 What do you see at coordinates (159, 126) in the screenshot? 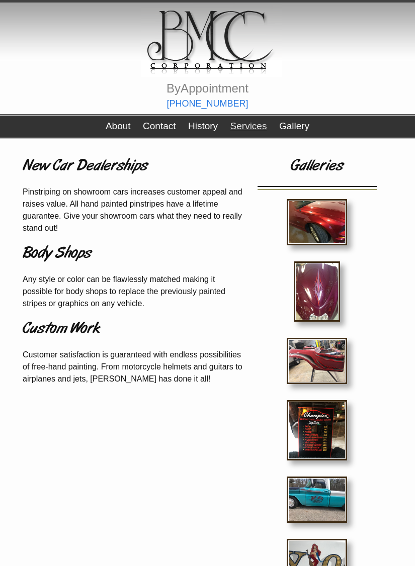
I see `a: Contact` at bounding box center [159, 126].